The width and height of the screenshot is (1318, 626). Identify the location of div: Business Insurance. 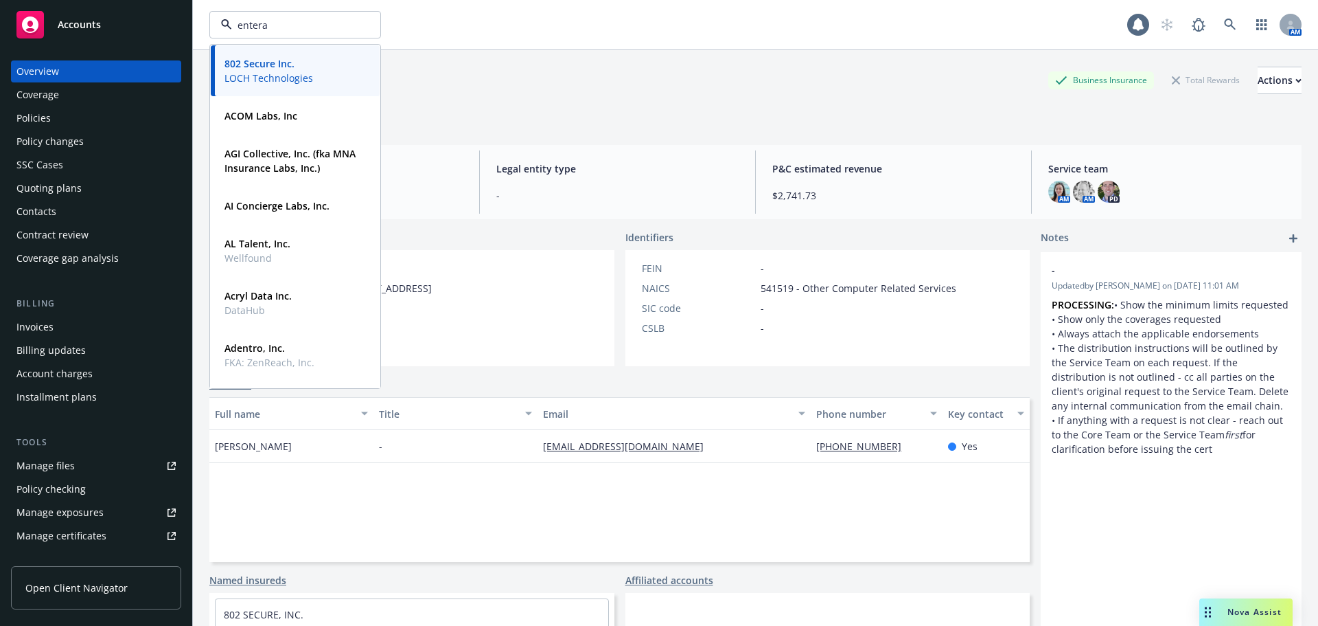
(1101, 80).